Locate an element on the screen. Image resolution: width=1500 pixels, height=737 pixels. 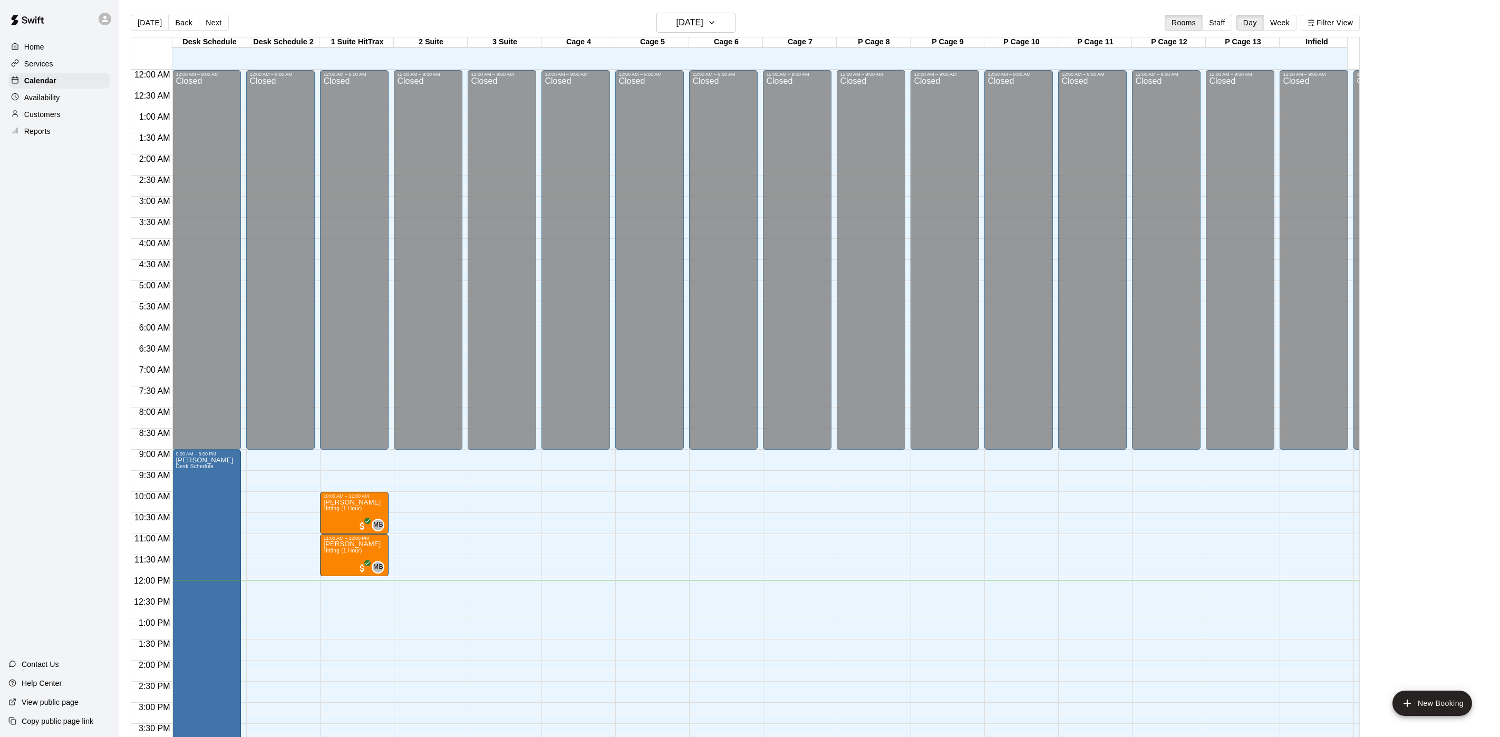
span: 10:00 AM is located at coordinates (152, 496).